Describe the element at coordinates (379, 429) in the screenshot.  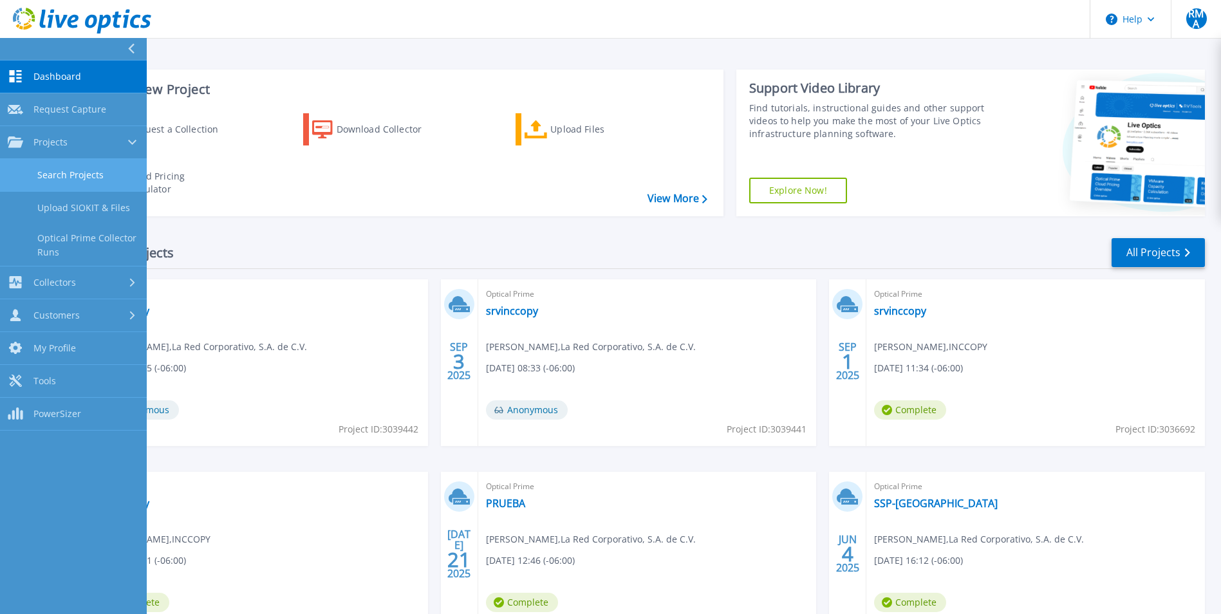
I see `span: Project ID: 3039442` at that location.